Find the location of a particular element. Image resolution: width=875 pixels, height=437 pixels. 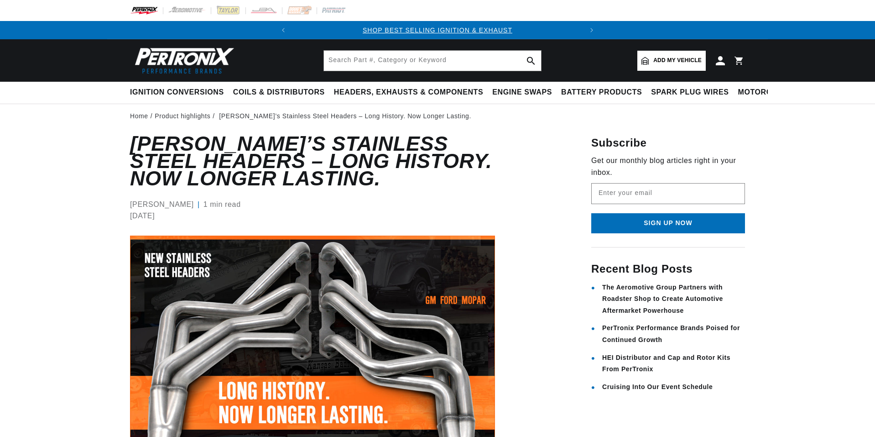

span: Motorcycle is located at coordinates (765, 92).